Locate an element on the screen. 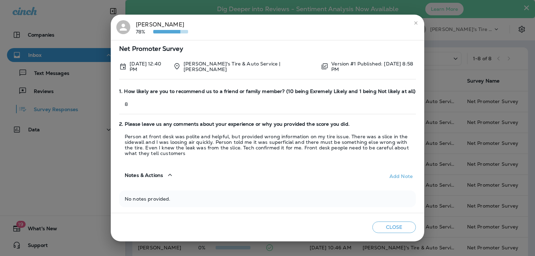 The height and width of the screenshot is (256, 535). button: Notes & Actions is located at coordinates (149, 175).